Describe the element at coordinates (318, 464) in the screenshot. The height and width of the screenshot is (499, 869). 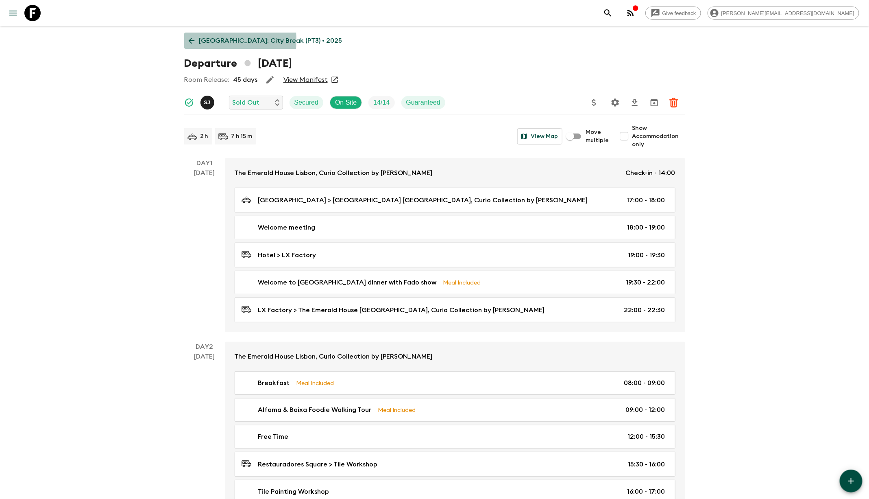
I see `p: Restauradores Square > Tile Workshop` at that location.